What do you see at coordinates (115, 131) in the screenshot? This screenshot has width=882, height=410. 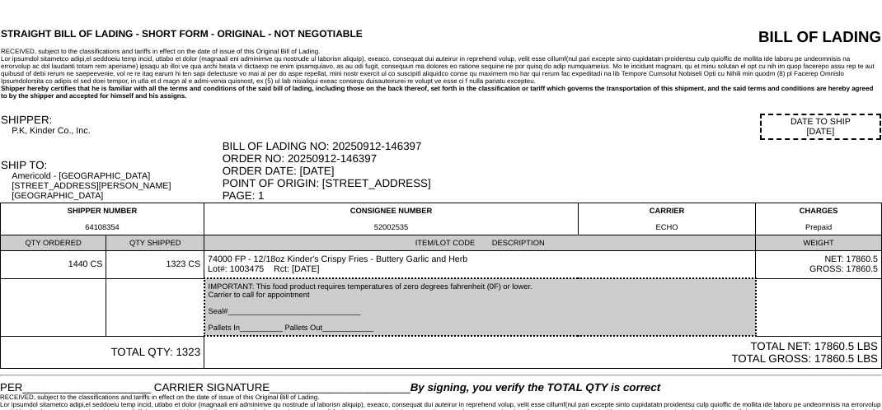 I see `div: P.K, Kinder Co., Inc.` at bounding box center [115, 131].